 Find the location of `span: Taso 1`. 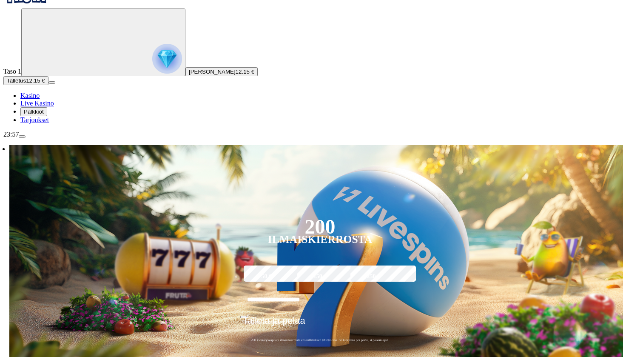

span: Taso 1 is located at coordinates (12, 71).